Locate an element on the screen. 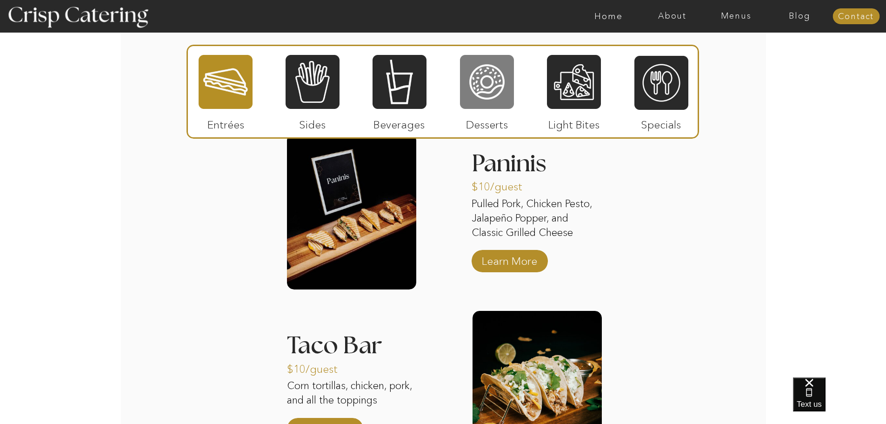 The width and height of the screenshot is (886, 424). p: Desserts is located at coordinates (487, 122).